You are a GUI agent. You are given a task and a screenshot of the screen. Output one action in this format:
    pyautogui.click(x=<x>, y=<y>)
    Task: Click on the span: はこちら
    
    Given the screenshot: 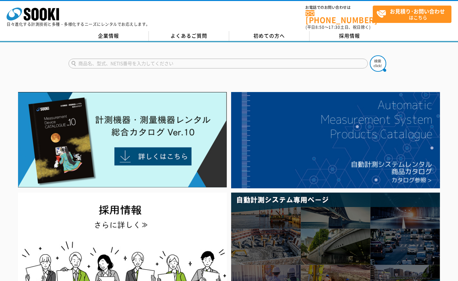 What is the action you would take?
    pyautogui.click(x=414, y=14)
    